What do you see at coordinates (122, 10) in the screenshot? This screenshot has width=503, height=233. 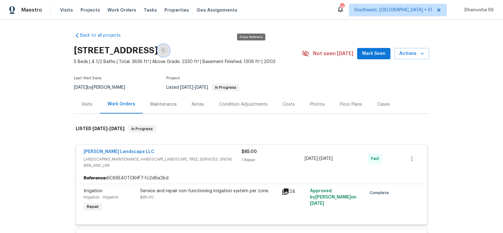 I see `span: Work Orders` at bounding box center [122, 10].